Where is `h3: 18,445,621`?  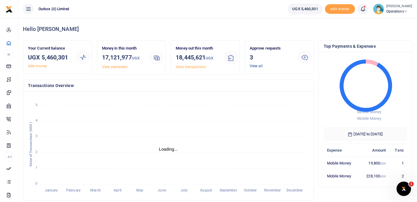 h3: 18,445,621 is located at coordinates (197, 58).